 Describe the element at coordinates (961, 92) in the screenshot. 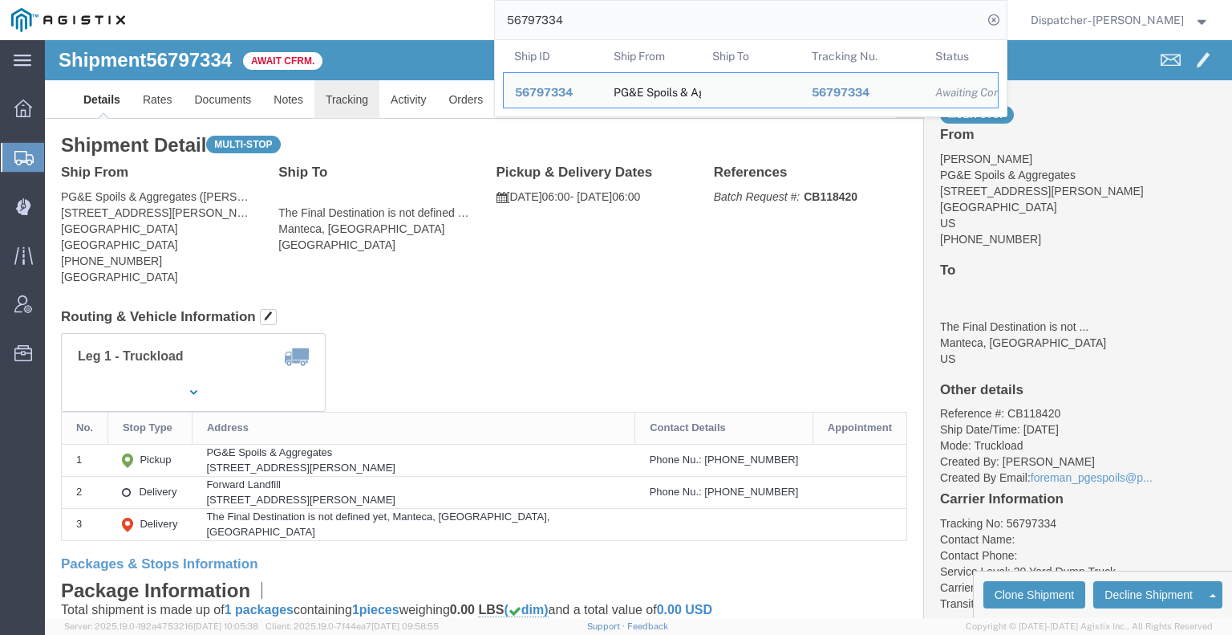

I see `div: Awaiting Confirmation` at that location.